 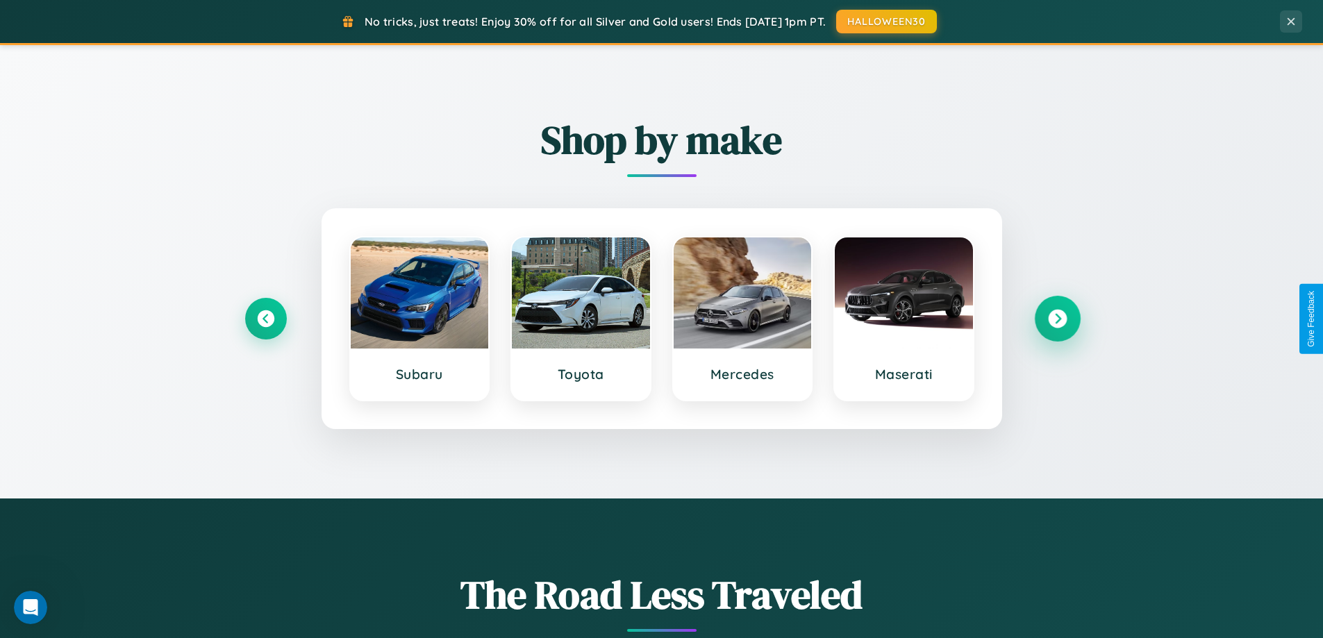 I want to click on h3: Mercedes, so click(x=742, y=374).